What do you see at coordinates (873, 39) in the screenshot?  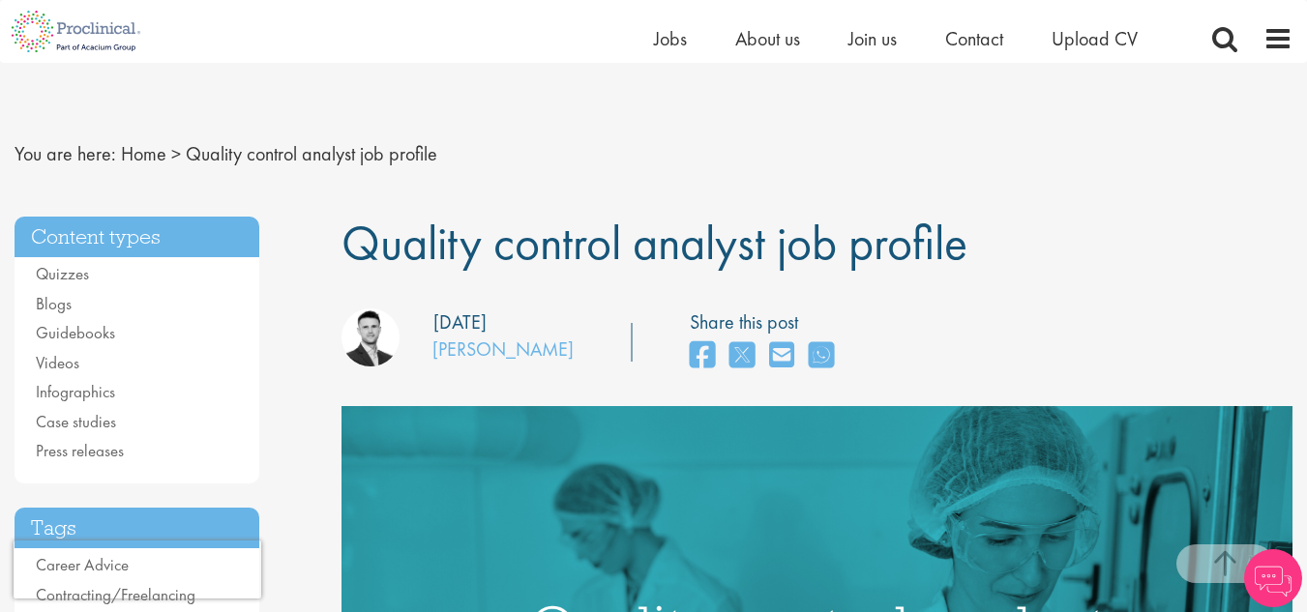 I see `span: Join us` at bounding box center [873, 39].